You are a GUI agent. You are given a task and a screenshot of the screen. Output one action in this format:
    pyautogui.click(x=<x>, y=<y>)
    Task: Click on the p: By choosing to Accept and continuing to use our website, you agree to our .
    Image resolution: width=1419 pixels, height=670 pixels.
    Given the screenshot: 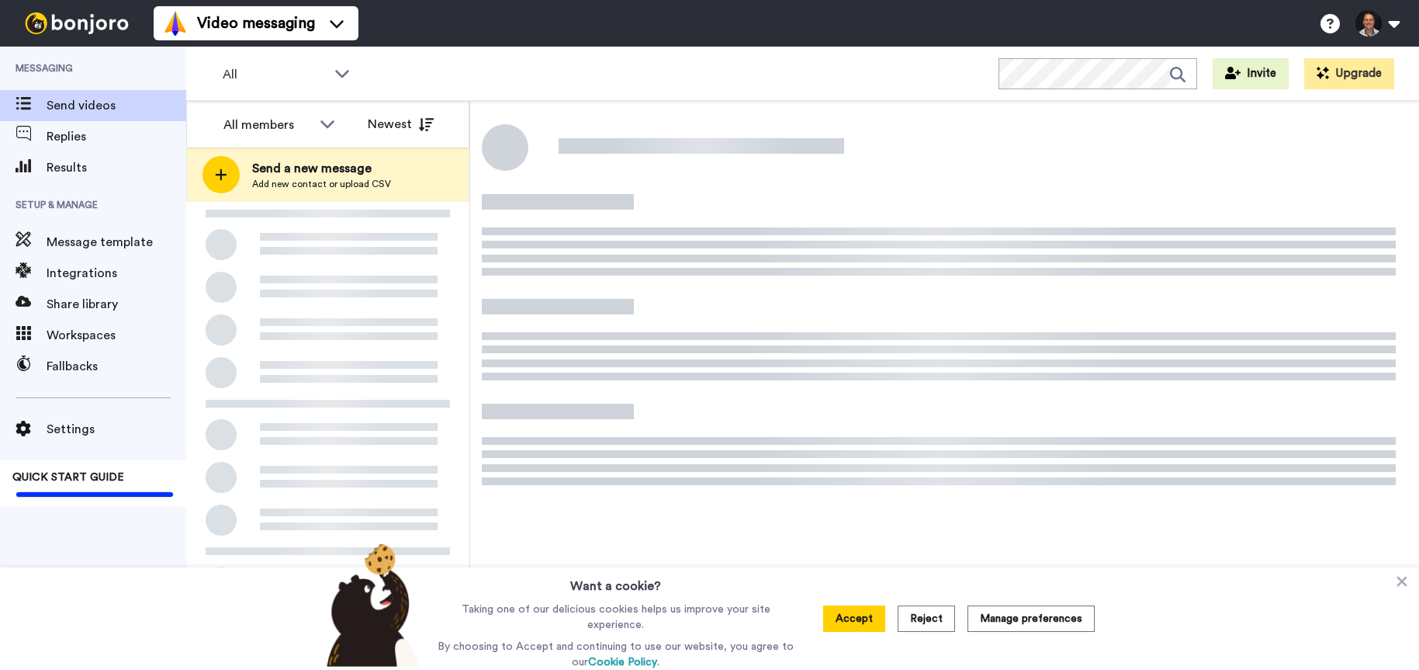 What is the action you would take?
    pyautogui.click(x=615, y=654)
    